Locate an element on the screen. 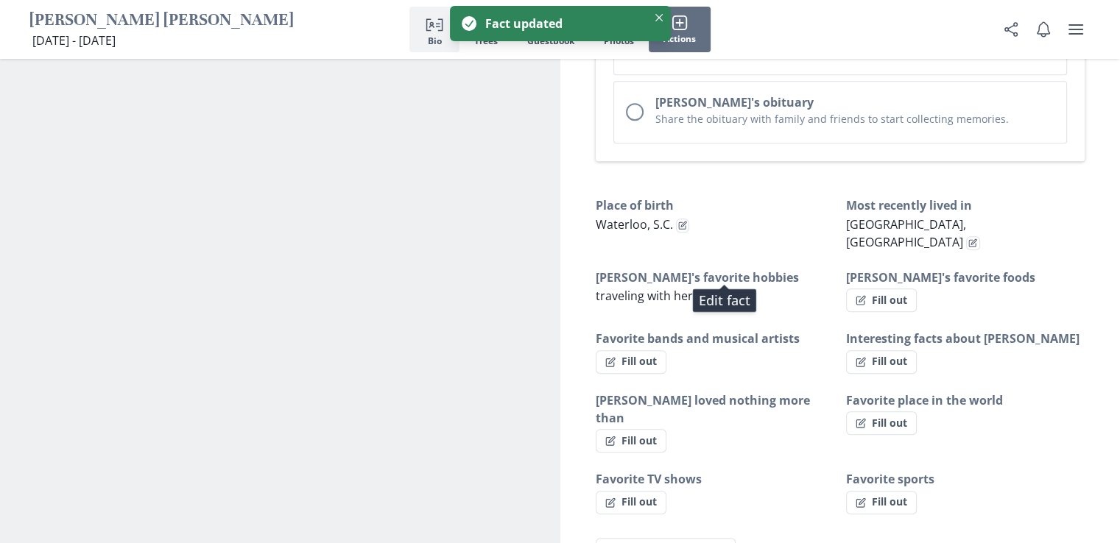 Image resolution: width=1120 pixels, height=543 pixels. button: Close is located at coordinates (659, 18).